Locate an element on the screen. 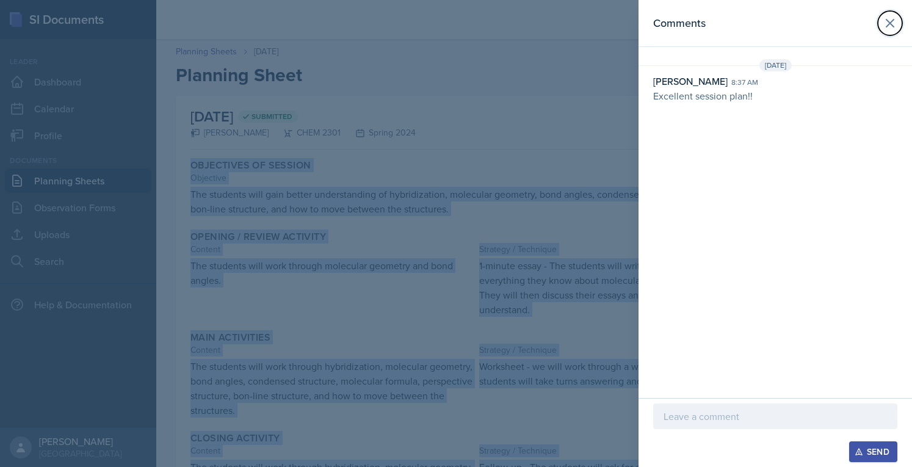 This screenshot has width=912, height=467. div: 8:37 am is located at coordinates (745, 82).